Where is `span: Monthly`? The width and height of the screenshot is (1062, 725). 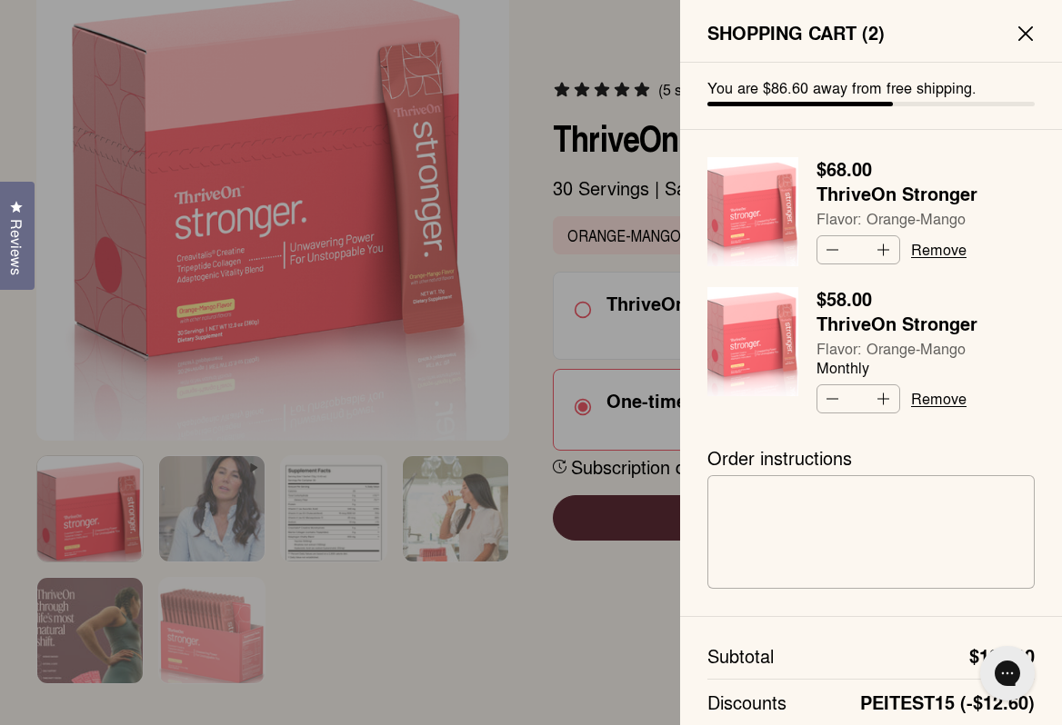
span: Monthly is located at coordinates (896, 367).